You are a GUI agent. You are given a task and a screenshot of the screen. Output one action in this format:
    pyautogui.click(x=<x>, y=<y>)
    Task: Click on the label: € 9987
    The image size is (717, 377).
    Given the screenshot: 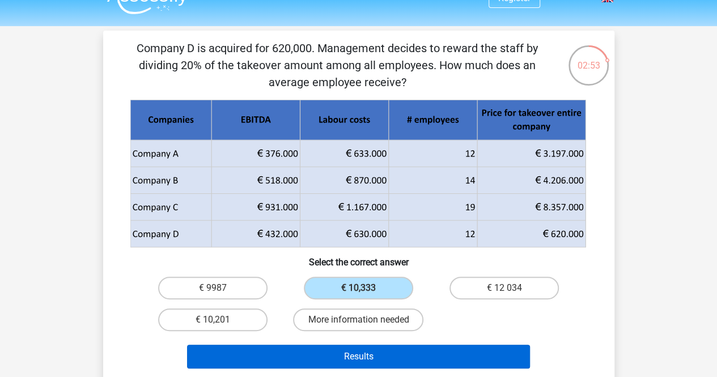 What is the action you would take?
    pyautogui.click(x=213, y=288)
    